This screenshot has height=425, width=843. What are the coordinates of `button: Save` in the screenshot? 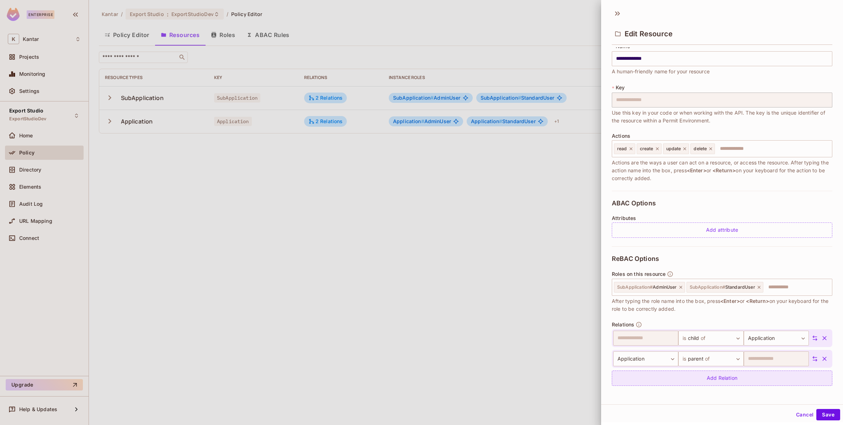 It's located at (828, 415).